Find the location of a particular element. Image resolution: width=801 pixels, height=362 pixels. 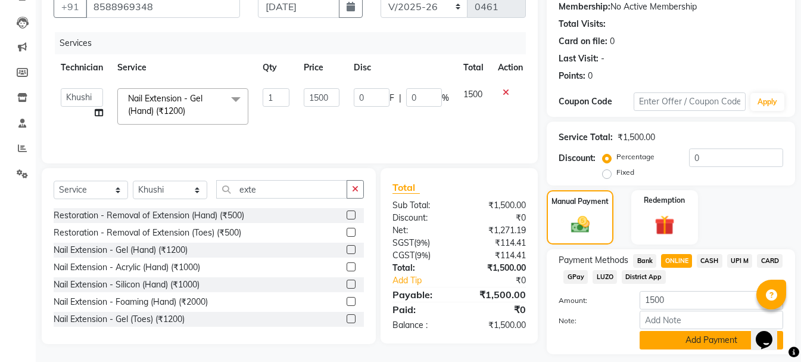

button: Add Payment is located at coordinates (711, 340).